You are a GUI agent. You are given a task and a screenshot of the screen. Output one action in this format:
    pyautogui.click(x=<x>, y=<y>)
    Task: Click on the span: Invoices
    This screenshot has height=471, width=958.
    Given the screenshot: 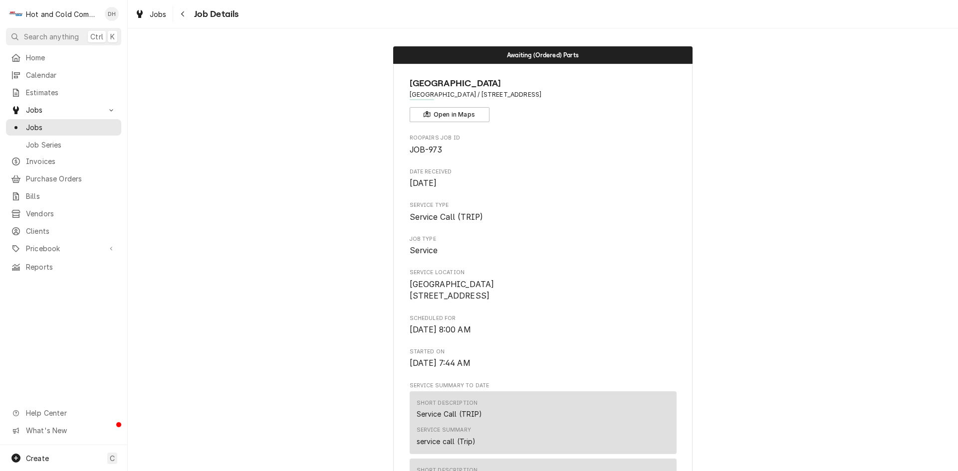 What is the action you would take?
    pyautogui.click(x=71, y=161)
    